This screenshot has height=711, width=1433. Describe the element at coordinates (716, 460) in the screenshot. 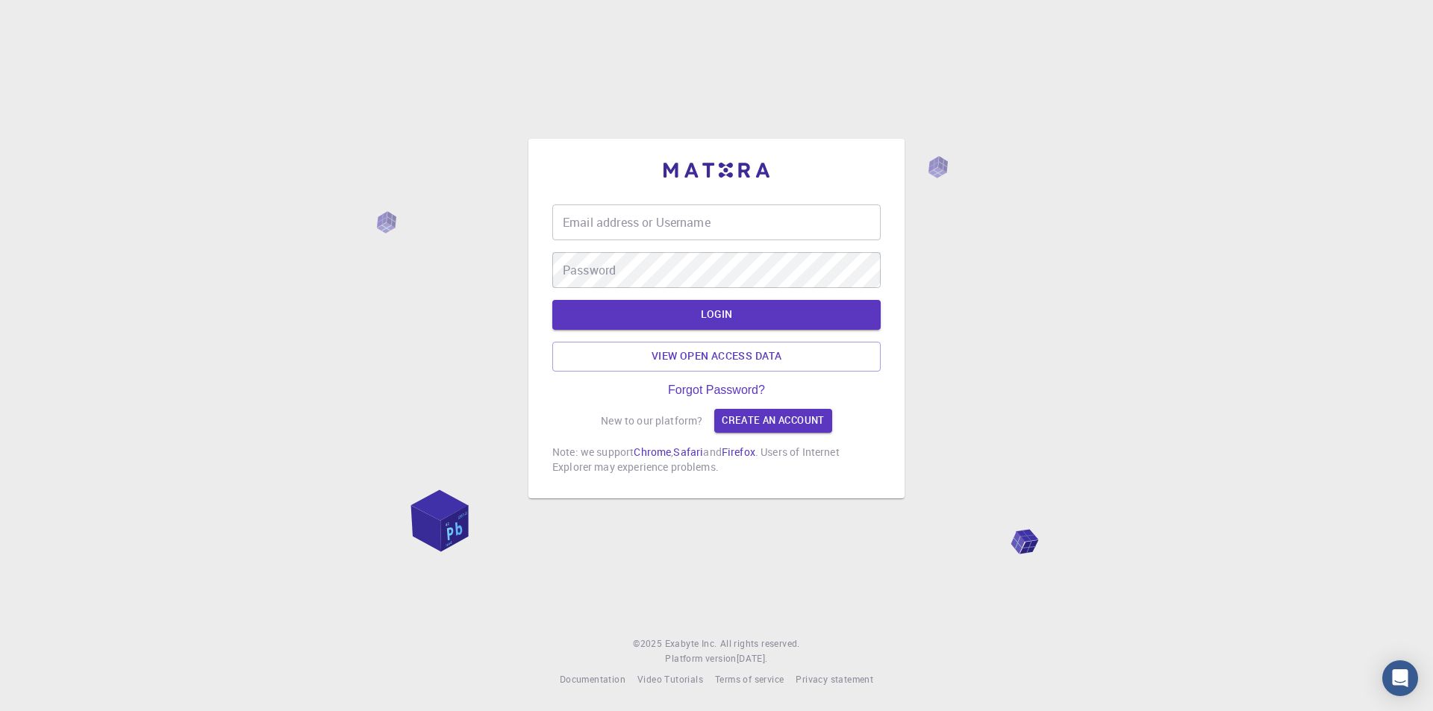

I see `p: Note: we support , and . Users of Internet Explorer may experience problems.` at that location.